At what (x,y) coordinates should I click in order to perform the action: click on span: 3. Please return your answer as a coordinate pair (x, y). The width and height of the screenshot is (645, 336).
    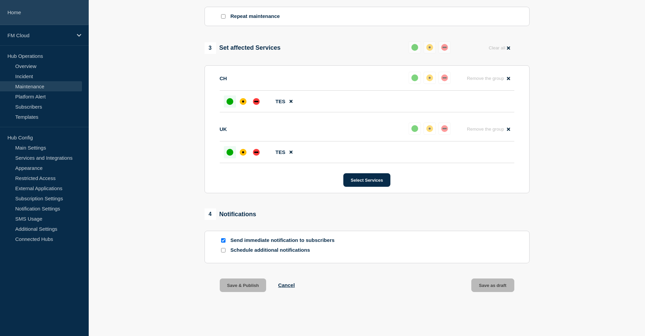
    Looking at the image, I should click on (210, 48).